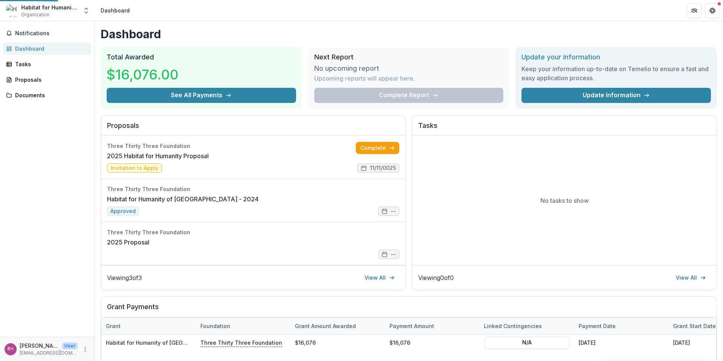 The image size is (723, 361). Describe the element at coordinates (51, 33) in the screenshot. I see `span: Notifications` at that location.